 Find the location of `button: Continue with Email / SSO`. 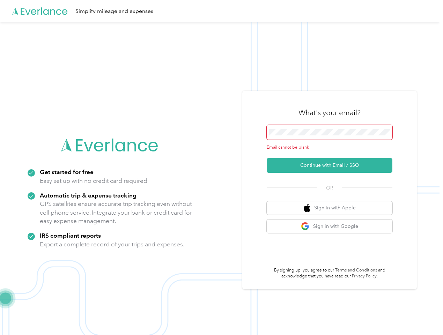

button: Continue with Email / SSO is located at coordinates (330, 166).